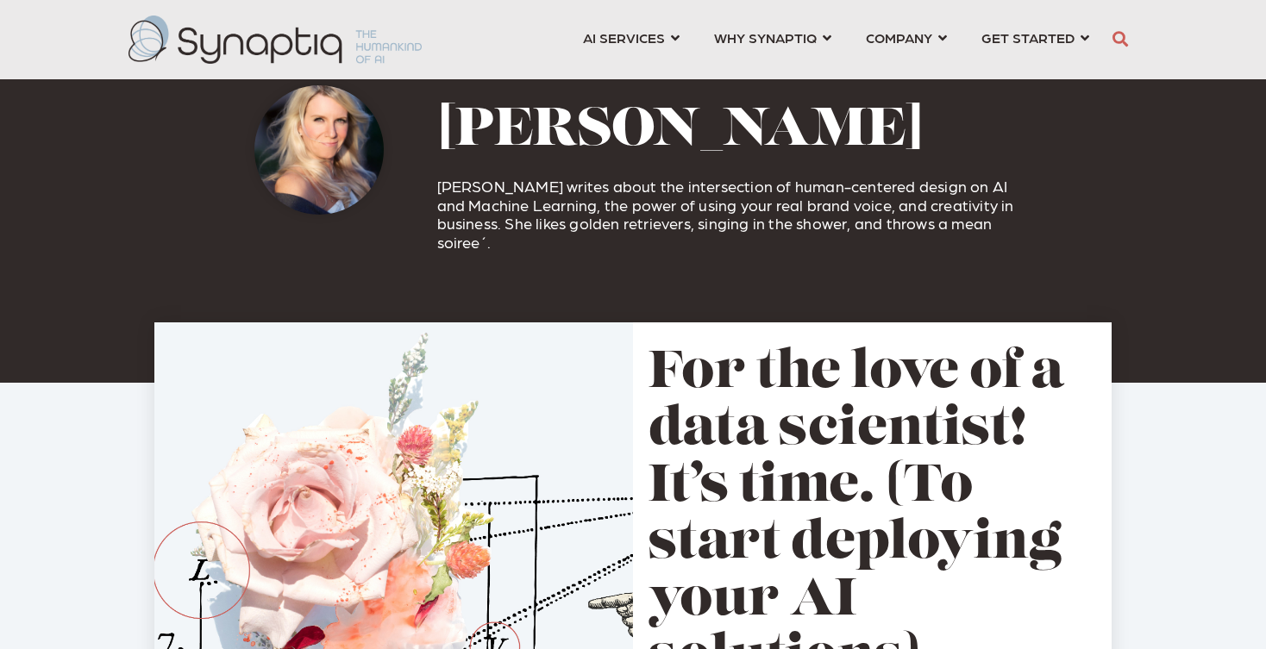 This screenshot has width=1266, height=649. Describe the element at coordinates (275, 40) in the screenshot. I see `img: synaptiq logo-2` at that location.